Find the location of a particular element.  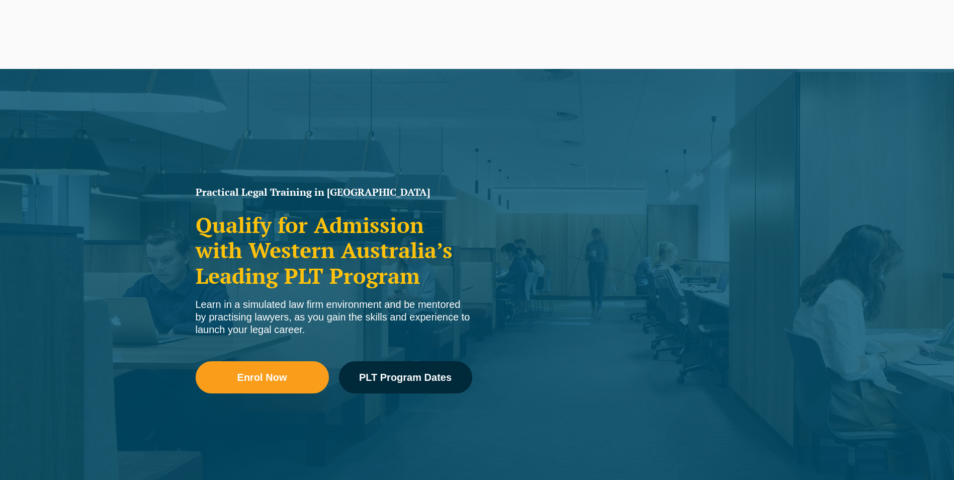

a: Enrol Now is located at coordinates (262, 377).